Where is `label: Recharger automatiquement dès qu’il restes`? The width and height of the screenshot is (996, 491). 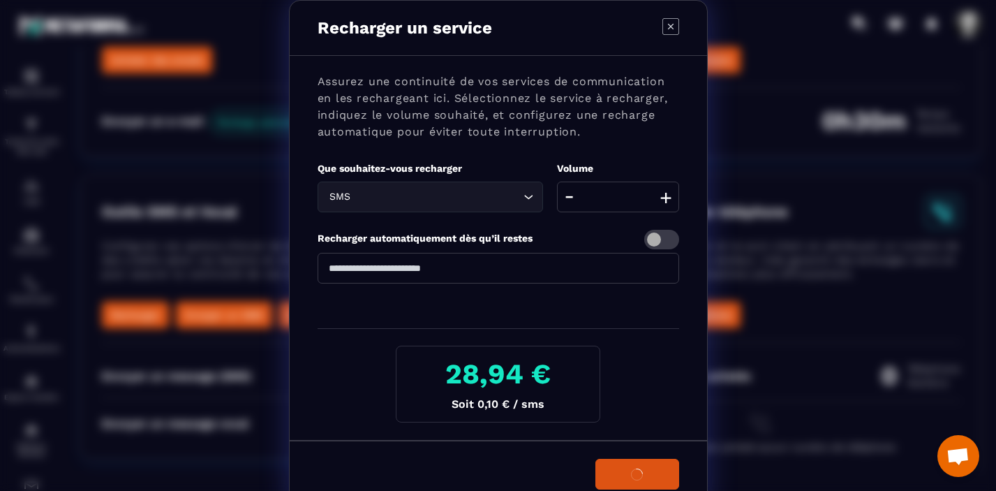 label: Recharger automatiquement dès qu’il restes is located at coordinates (425, 238).